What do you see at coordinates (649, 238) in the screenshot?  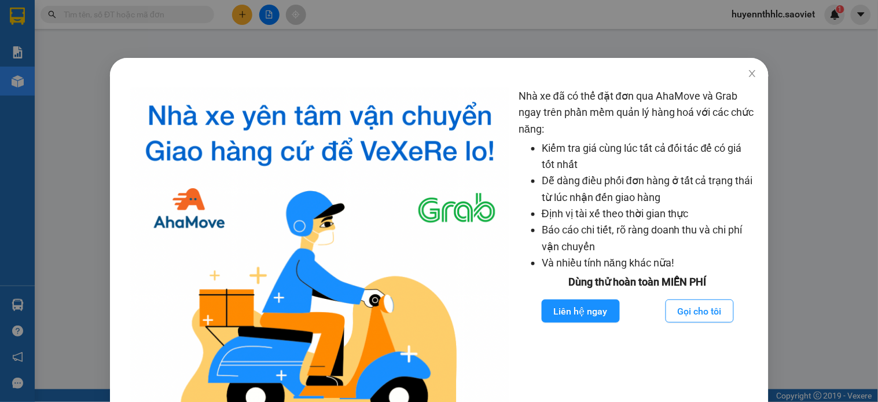 I see `li: Báo cáo chi tiết, rõ ràng doanh thu và chi phí vận chuyển` at bounding box center [649, 238].